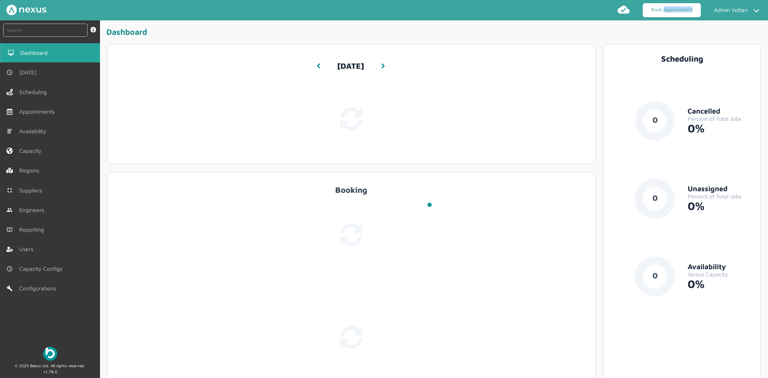 This screenshot has width=768, height=378. I want to click on img: scheduling-left-menu.svg, so click(10, 92).